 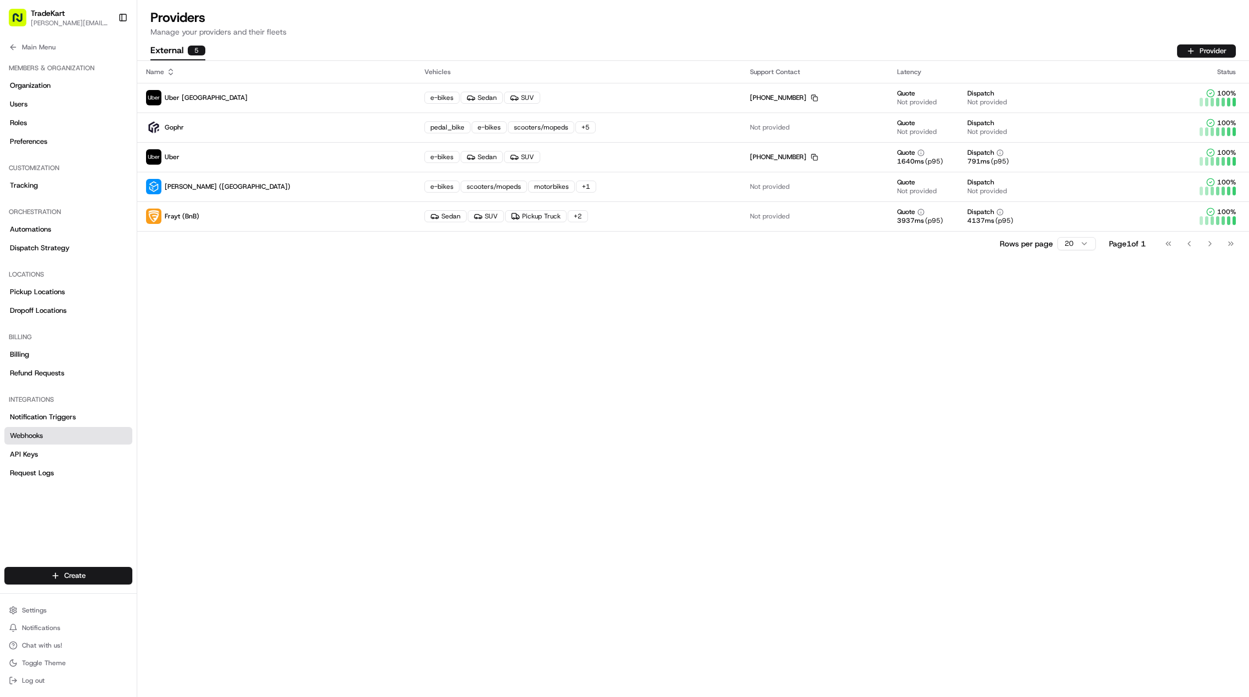 What do you see at coordinates (68, 436) in the screenshot?
I see `a: Webhooks` at bounding box center [68, 436].